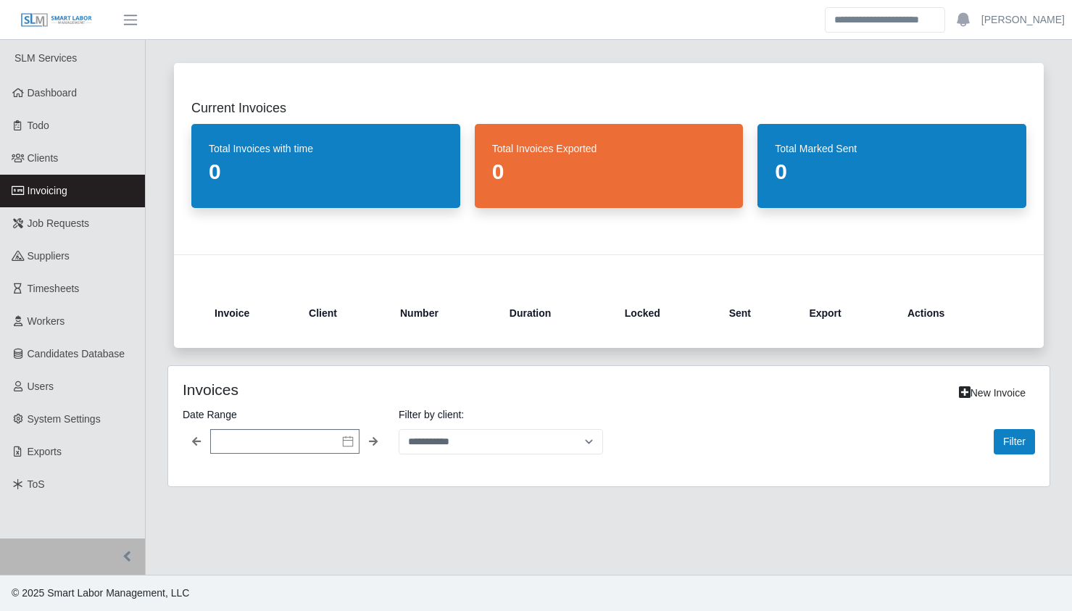 This screenshot has width=1072, height=611. I want to click on label: Filter by client:, so click(501, 415).